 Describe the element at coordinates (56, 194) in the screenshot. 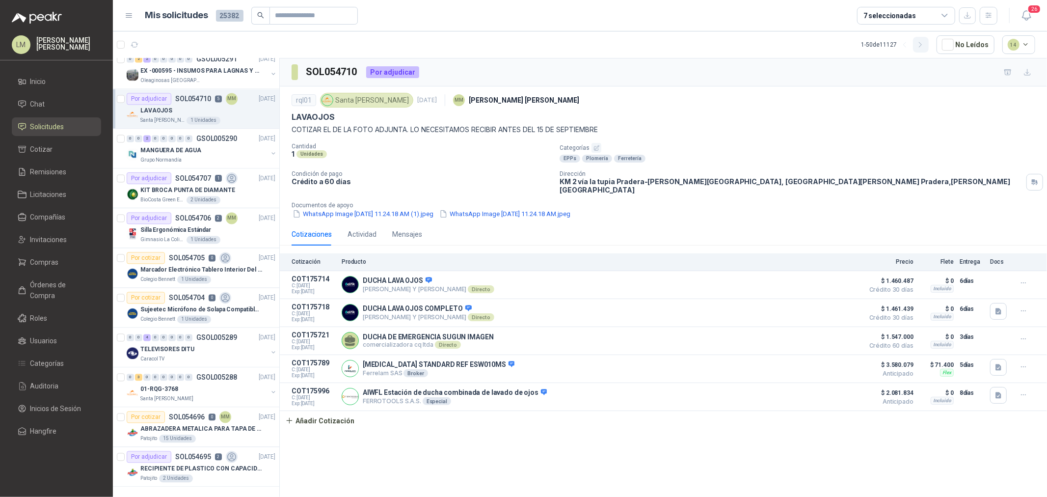

I see `a: Licitaciones` at that location.